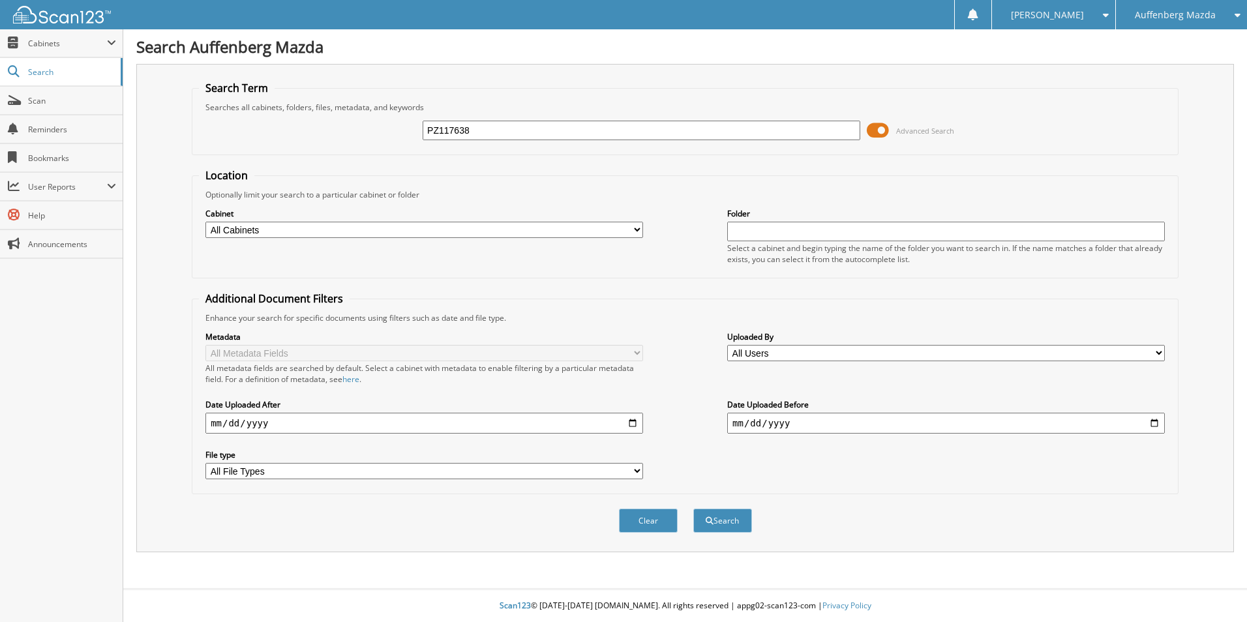 Image resolution: width=1247 pixels, height=622 pixels. Describe the element at coordinates (237, 88) in the screenshot. I see `legend: Search Term` at that location.